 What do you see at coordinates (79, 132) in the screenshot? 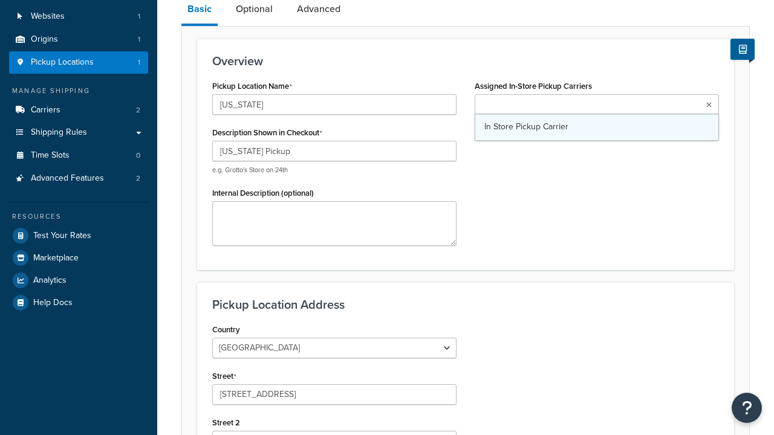
I see `a: Shipping Rules` at bounding box center [79, 132].